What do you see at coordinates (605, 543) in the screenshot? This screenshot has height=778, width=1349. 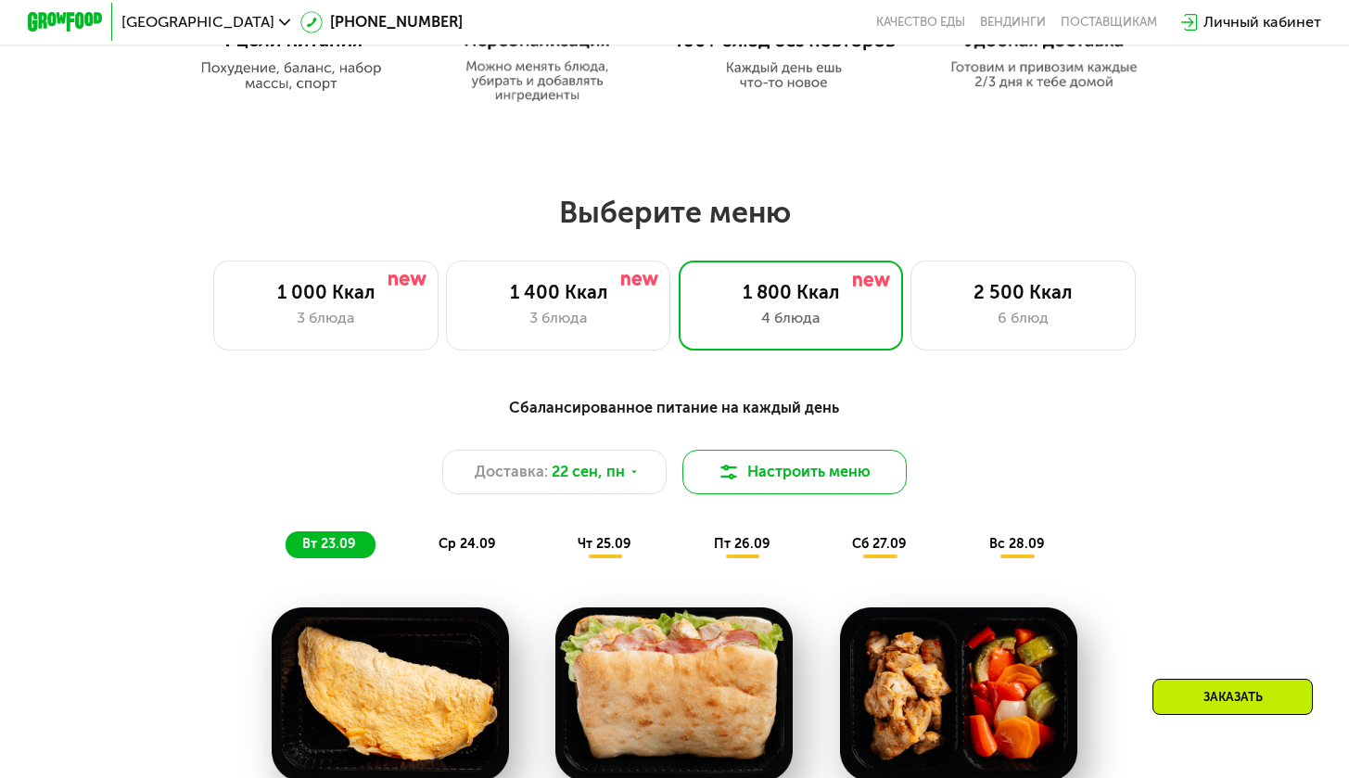 I see `span: чт 25.09` at bounding box center [605, 543].